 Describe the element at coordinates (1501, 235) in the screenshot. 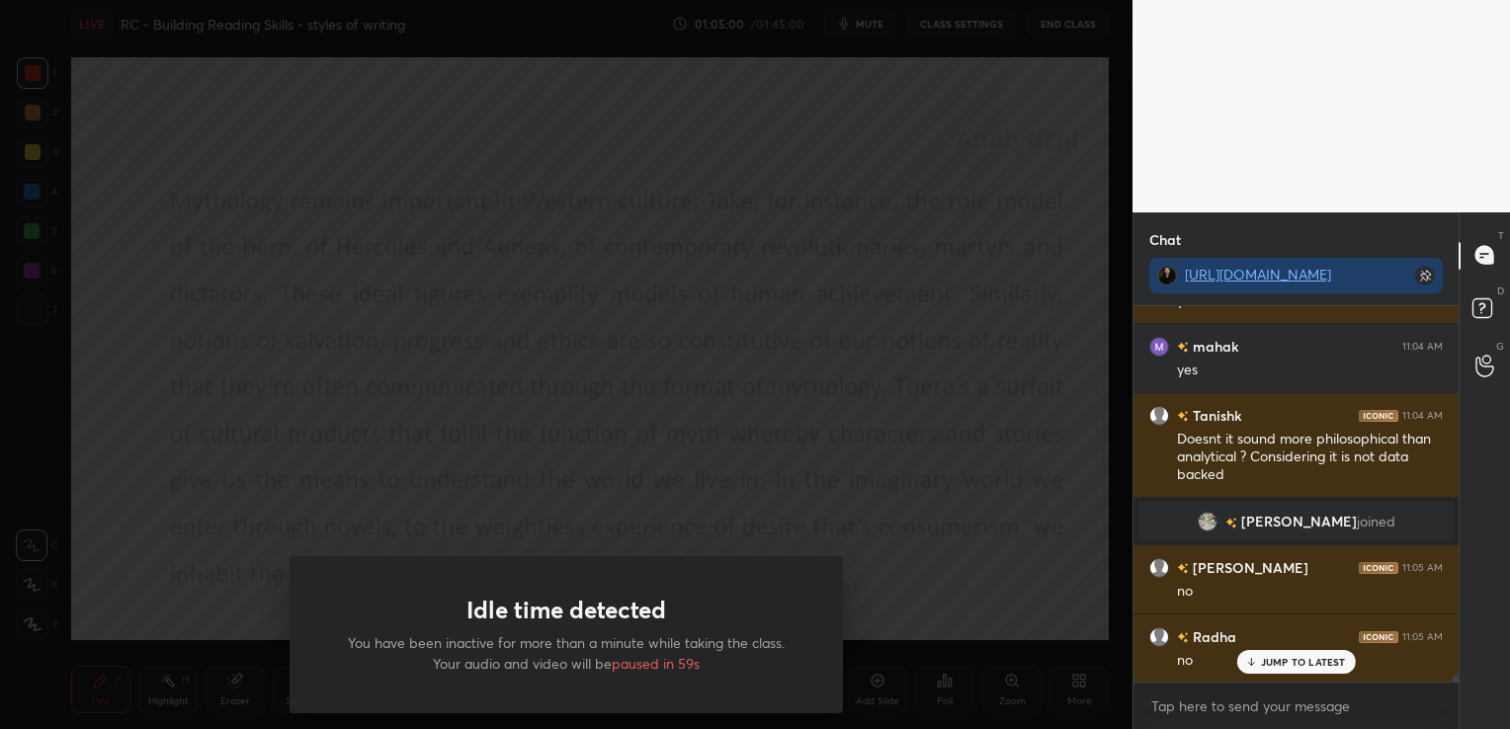

I see `p: T` at that location.